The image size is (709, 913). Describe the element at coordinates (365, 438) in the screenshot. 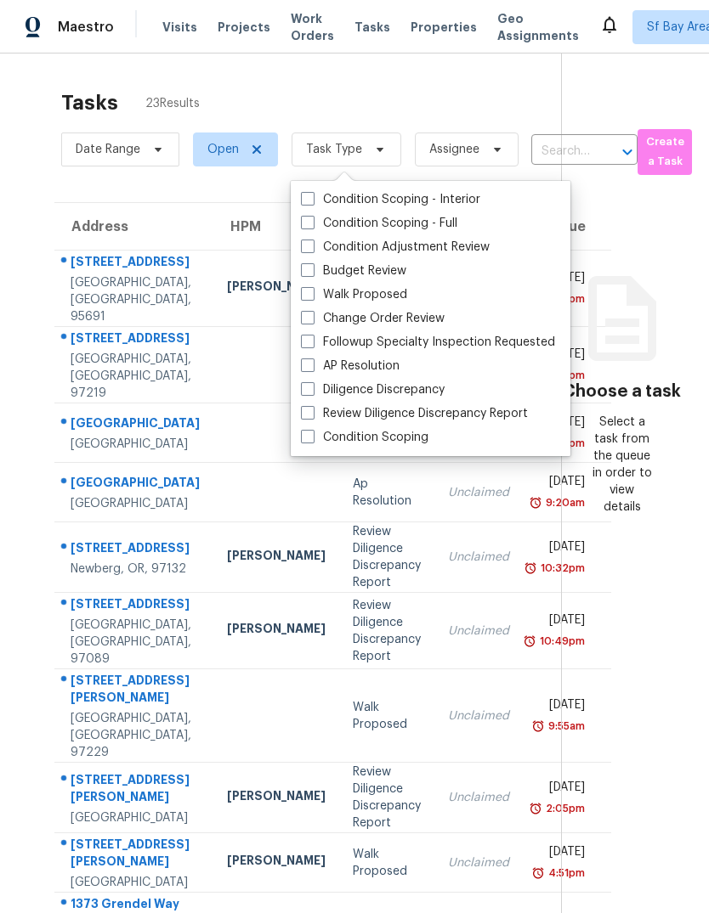

I see `label: Condition Scoping` at that location.